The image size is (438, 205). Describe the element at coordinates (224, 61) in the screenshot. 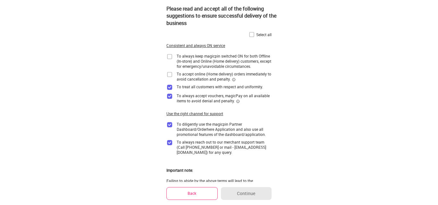

I see `div: To always keep magicpin switched ON for both Offline (In-store) and Online (Home delivery) custom...` at that location.